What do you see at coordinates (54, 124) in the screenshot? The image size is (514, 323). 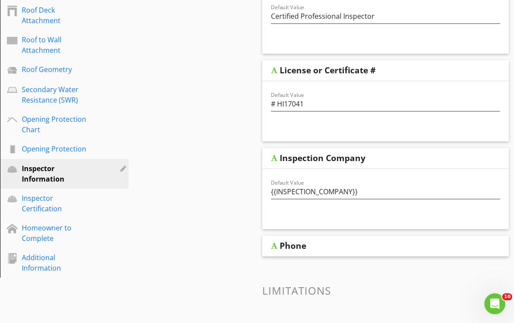 I see `div: Opening Protection Chart` at bounding box center [54, 124].